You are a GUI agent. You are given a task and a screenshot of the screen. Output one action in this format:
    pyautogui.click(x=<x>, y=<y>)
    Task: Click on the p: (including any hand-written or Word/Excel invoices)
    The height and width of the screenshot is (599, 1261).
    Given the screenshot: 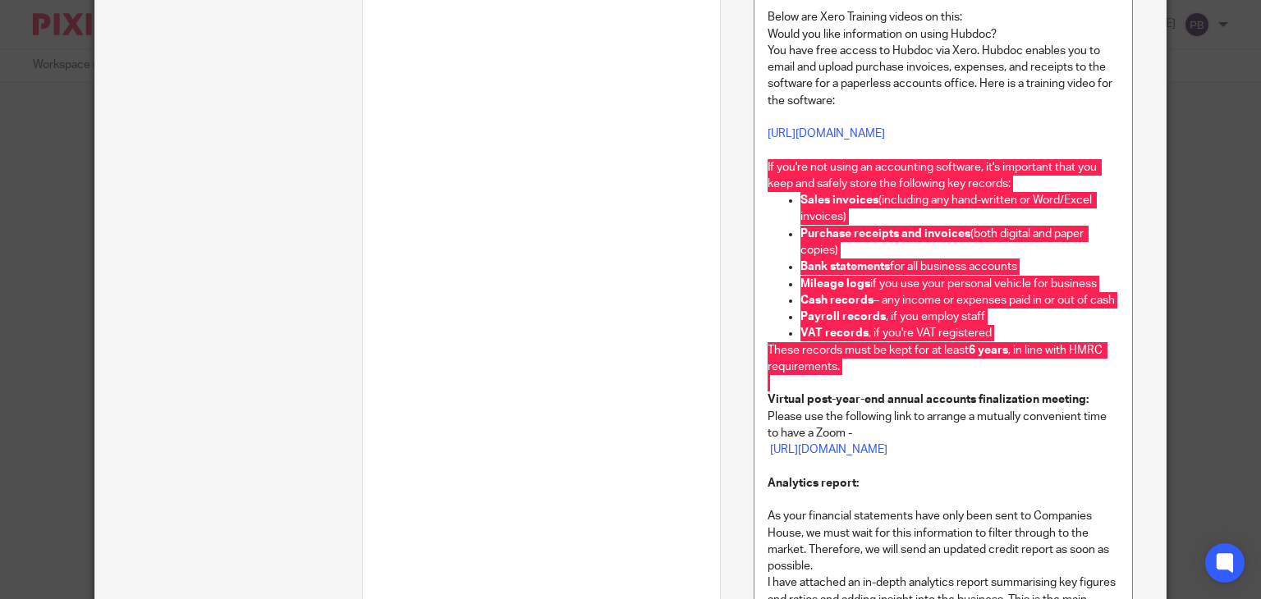 What is the action you would take?
    pyautogui.click(x=960, y=208)
    